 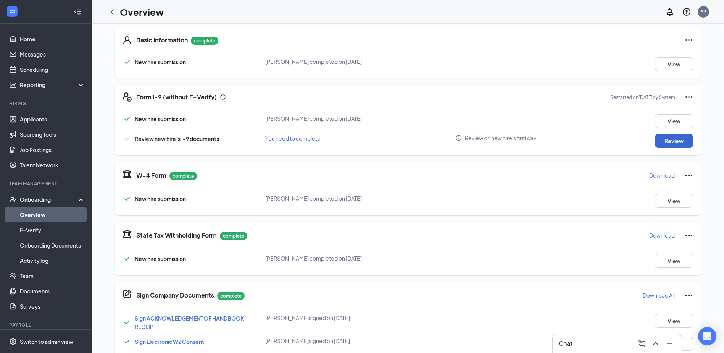 I want to click on a: Messages, so click(x=52, y=54).